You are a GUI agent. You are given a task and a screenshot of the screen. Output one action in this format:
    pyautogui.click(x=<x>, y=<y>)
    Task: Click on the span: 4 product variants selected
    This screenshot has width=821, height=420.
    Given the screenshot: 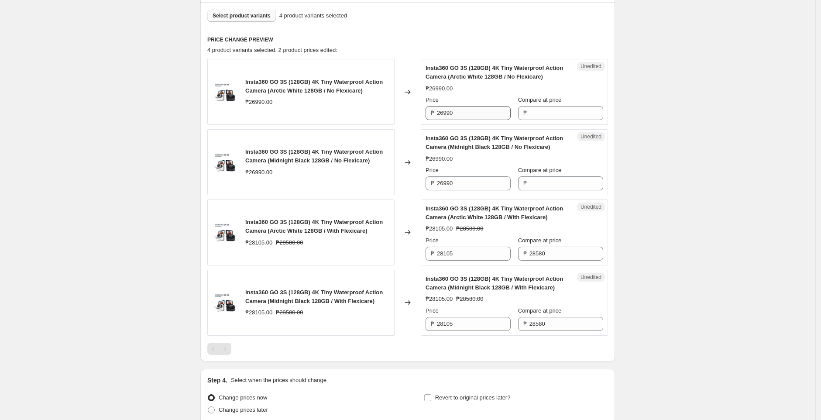 What is the action you would take?
    pyautogui.click(x=313, y=16)
    